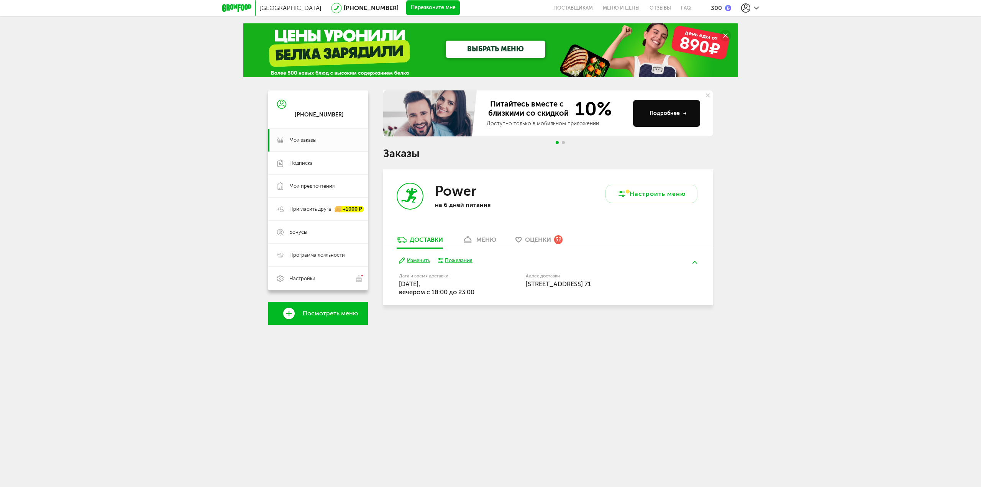 The height and width of the screenshot is (487, 981). Describe the element at coordinates (716, 8) in the screenshot. I see `div: 300` at that location.